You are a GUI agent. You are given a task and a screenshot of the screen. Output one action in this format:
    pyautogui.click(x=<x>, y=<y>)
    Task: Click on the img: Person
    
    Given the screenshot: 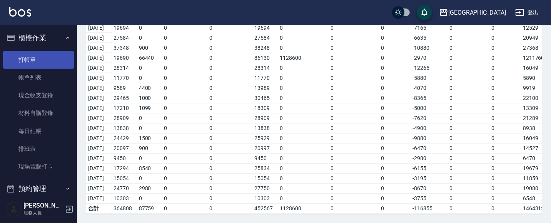 What is the action you would take?
    pyautogui.click(x=14, y=209)
    